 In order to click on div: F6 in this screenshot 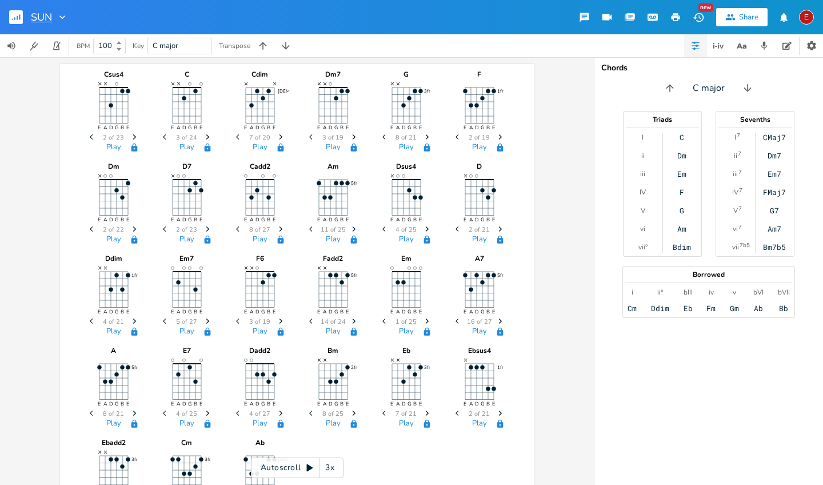, I will do `click(260, 258)`.